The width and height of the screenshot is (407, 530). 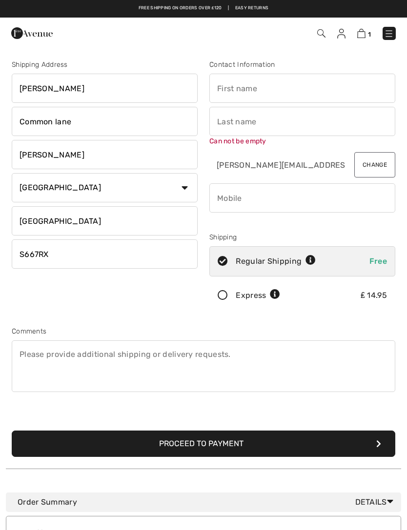 What do you see at coordinates (361, 33) in the screenshot?
I see `img: Shopping Bag` at bounding box center [361, 33].